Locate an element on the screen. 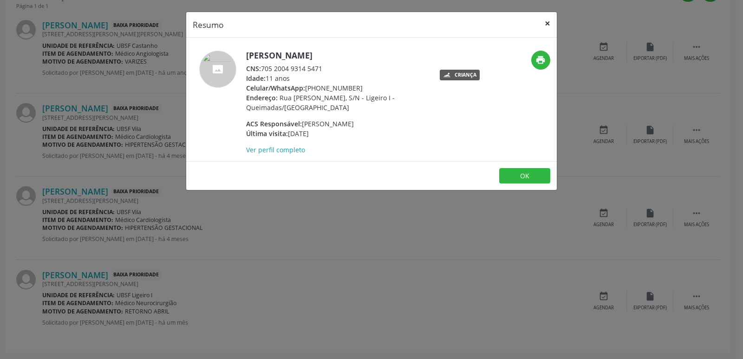 The height and width of the screenshot is (359, 743). span: ACS Responsável: is located at coordinates (274, 123).